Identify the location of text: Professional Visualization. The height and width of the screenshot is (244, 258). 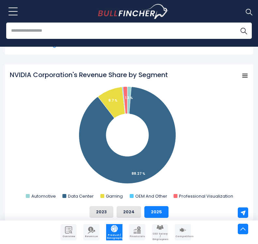
(206, 196).